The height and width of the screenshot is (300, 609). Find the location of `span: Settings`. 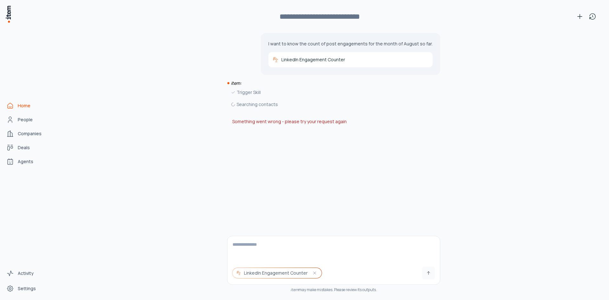

span: Settings is located at coordinates (27, 288).